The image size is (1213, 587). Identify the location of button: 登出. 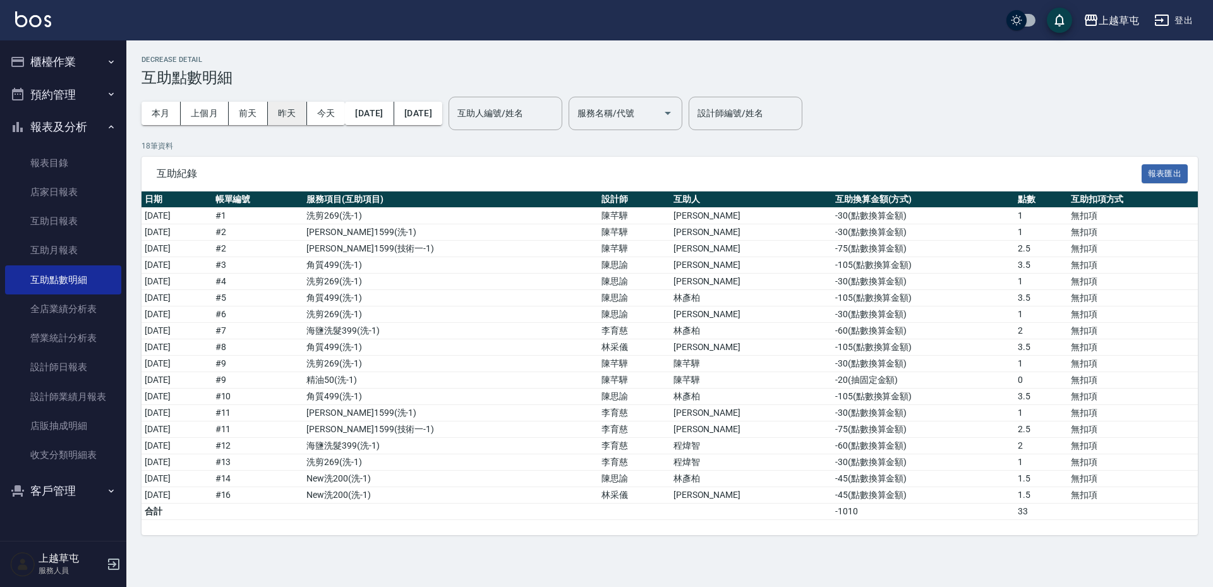
(1173, 20).